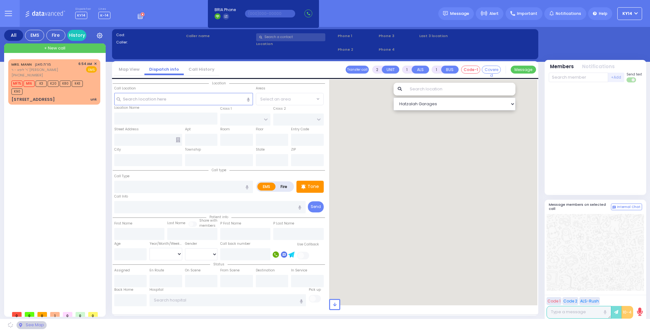  What do you see at coordinates (391, 70) in the screenshot?
I see `button: UNIT` at bounding box center [391, 70].